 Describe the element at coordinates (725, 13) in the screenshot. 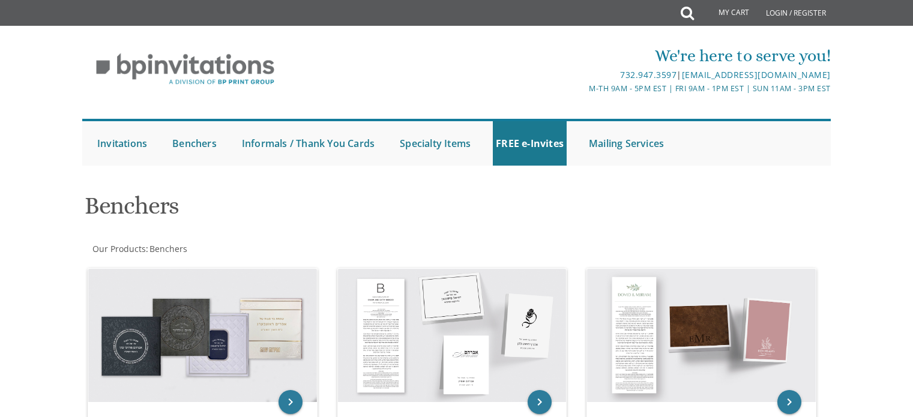

I see `a: My Cart` at that location.